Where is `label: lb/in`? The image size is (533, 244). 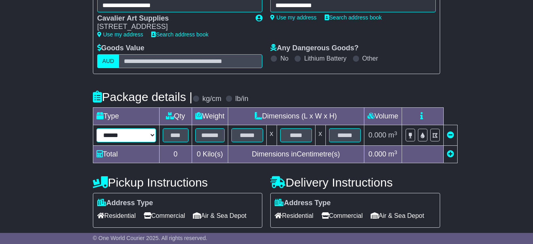 label: lb/in is located at coordinates (241, 99).